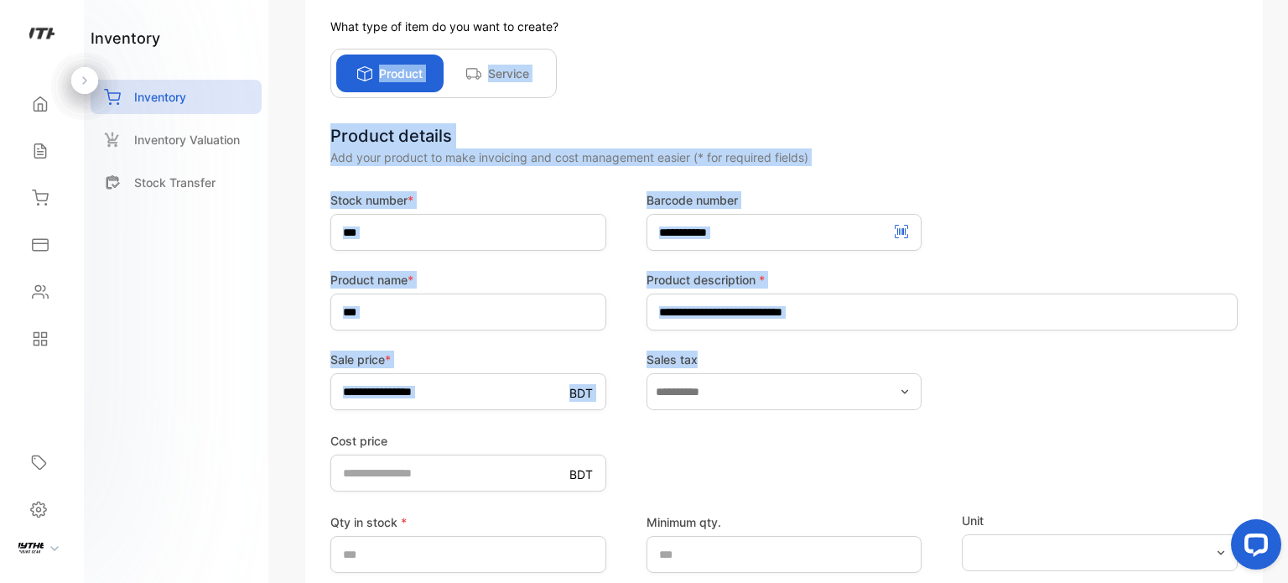 The width and height of the screenshot is (1288, 583). I want to click on label: Sale price, so click(468, 359).